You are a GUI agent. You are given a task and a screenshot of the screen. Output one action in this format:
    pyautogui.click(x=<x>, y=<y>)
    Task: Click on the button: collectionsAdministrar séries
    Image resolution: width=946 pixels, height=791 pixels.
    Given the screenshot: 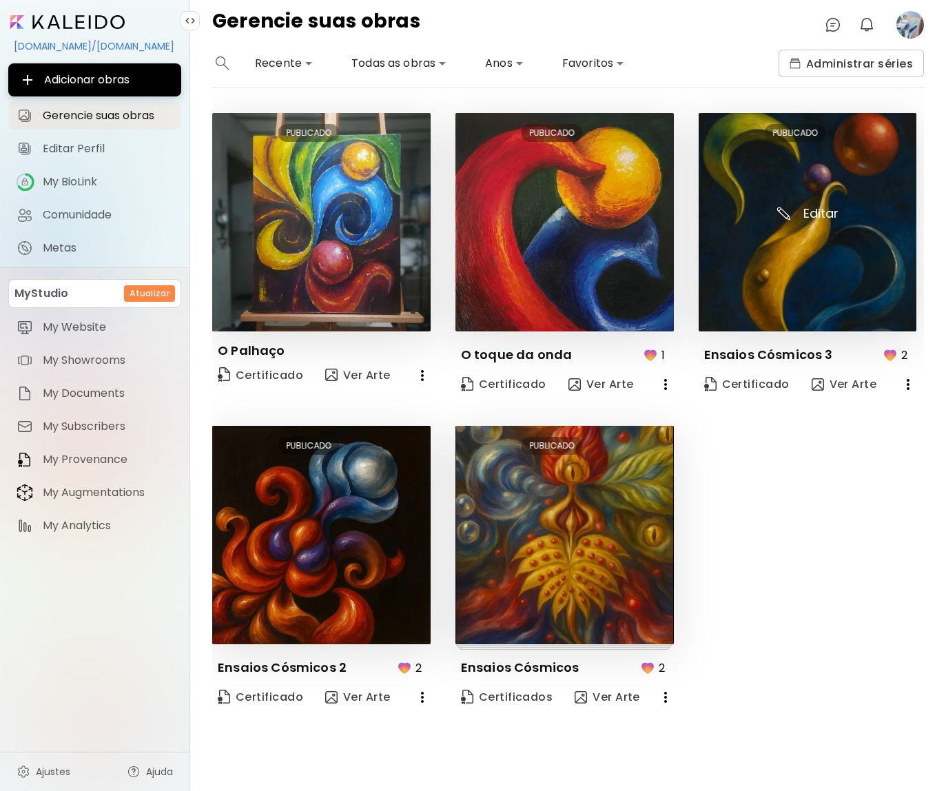 What is the action you would take?
    pyautogui.click(x=851, y=63)
    